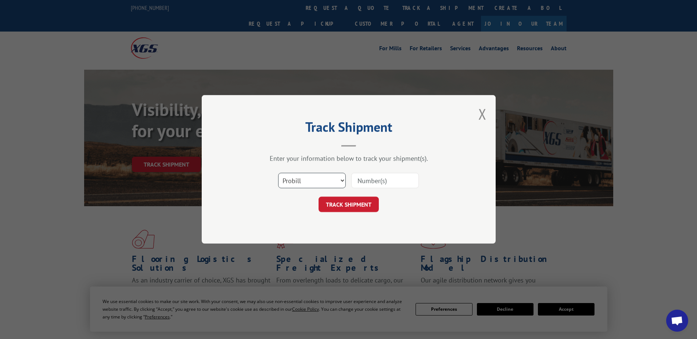 The height and width of the screenshot is (339, 697). What do you see at coordinates (385, 181) in the screenshot?
I see `input: Number(s)` at bounding box center [385, 181].